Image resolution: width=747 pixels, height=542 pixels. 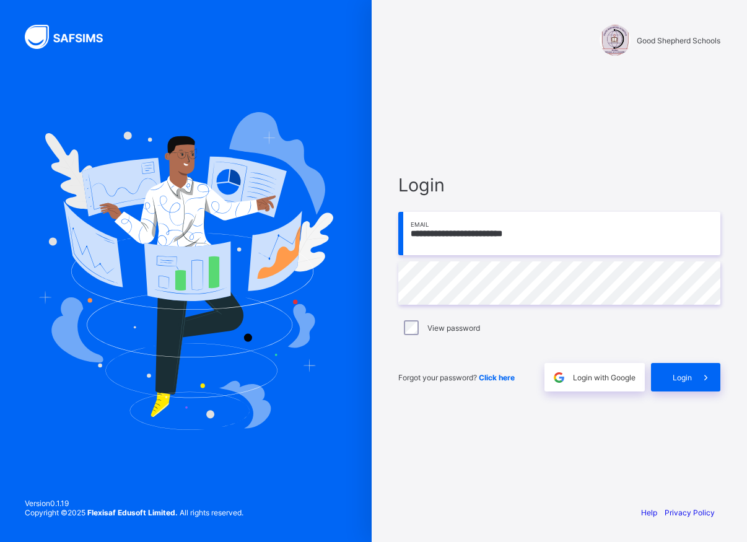 What do you see at coordinates (454, 328) in the screenshot?
I see `label: View password` at bounding box center [454, 328].